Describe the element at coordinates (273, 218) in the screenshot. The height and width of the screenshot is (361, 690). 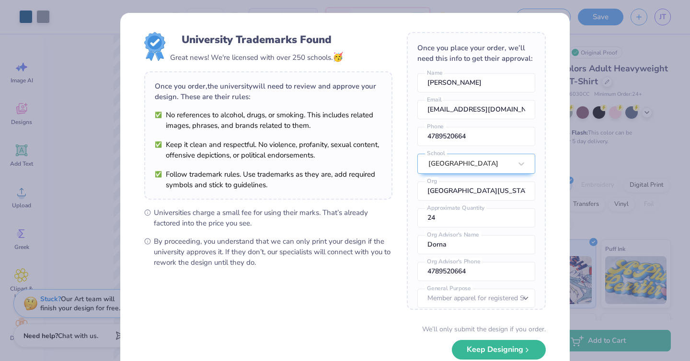
I see `span: Universities charge a small fee for using their marks. That’s already factored into the price you...` at that location.